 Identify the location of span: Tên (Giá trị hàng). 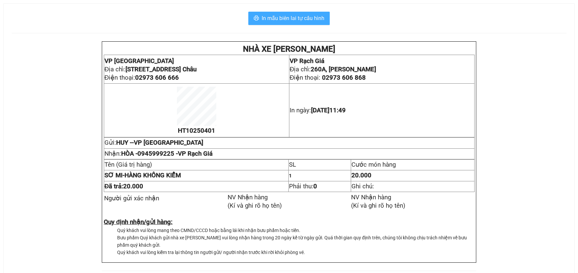
(128, 165).